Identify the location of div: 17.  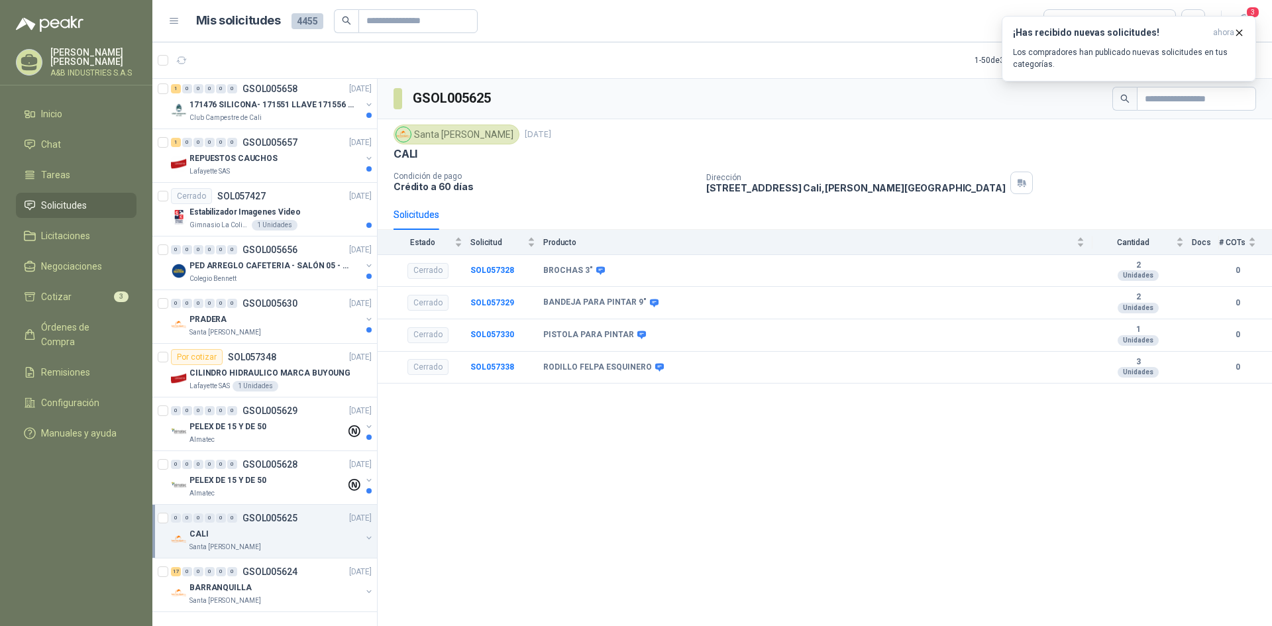
(176, 572).